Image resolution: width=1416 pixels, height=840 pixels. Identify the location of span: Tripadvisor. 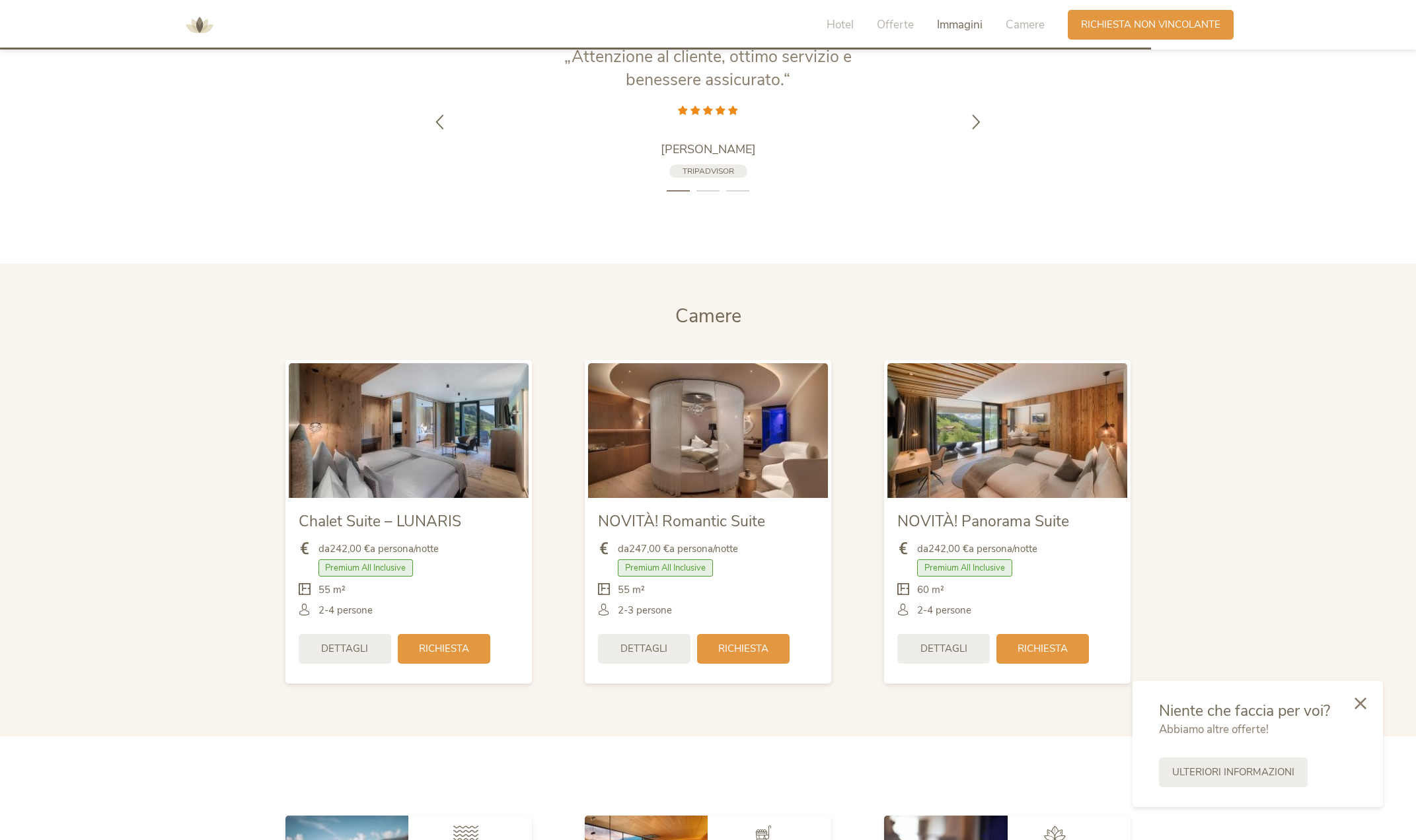
(708, 172).